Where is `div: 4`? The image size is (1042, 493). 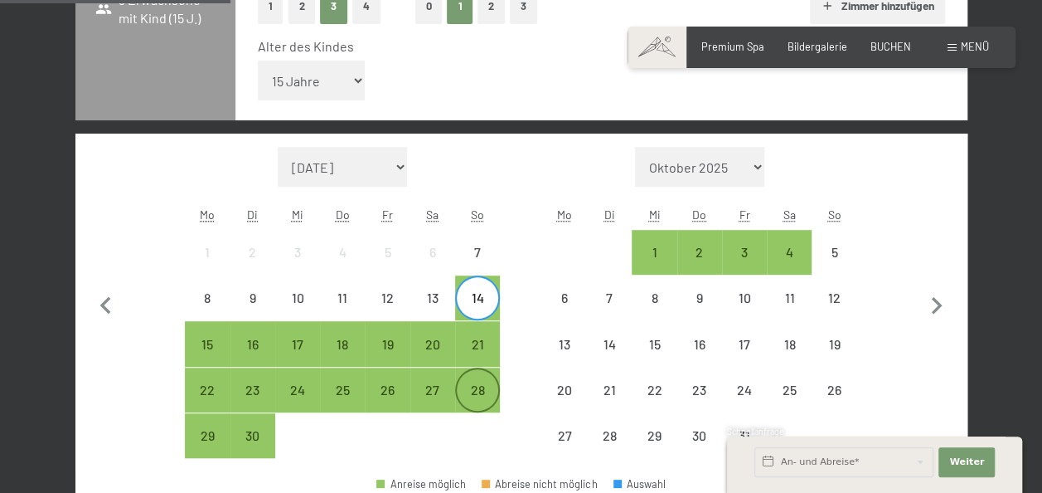 div: 4 is located at coordinates (343, 266).